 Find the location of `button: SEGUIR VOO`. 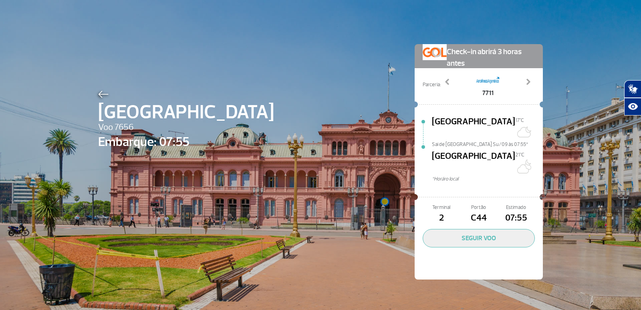

button: SEGUIR VOO is located at coordinates (479, 238).